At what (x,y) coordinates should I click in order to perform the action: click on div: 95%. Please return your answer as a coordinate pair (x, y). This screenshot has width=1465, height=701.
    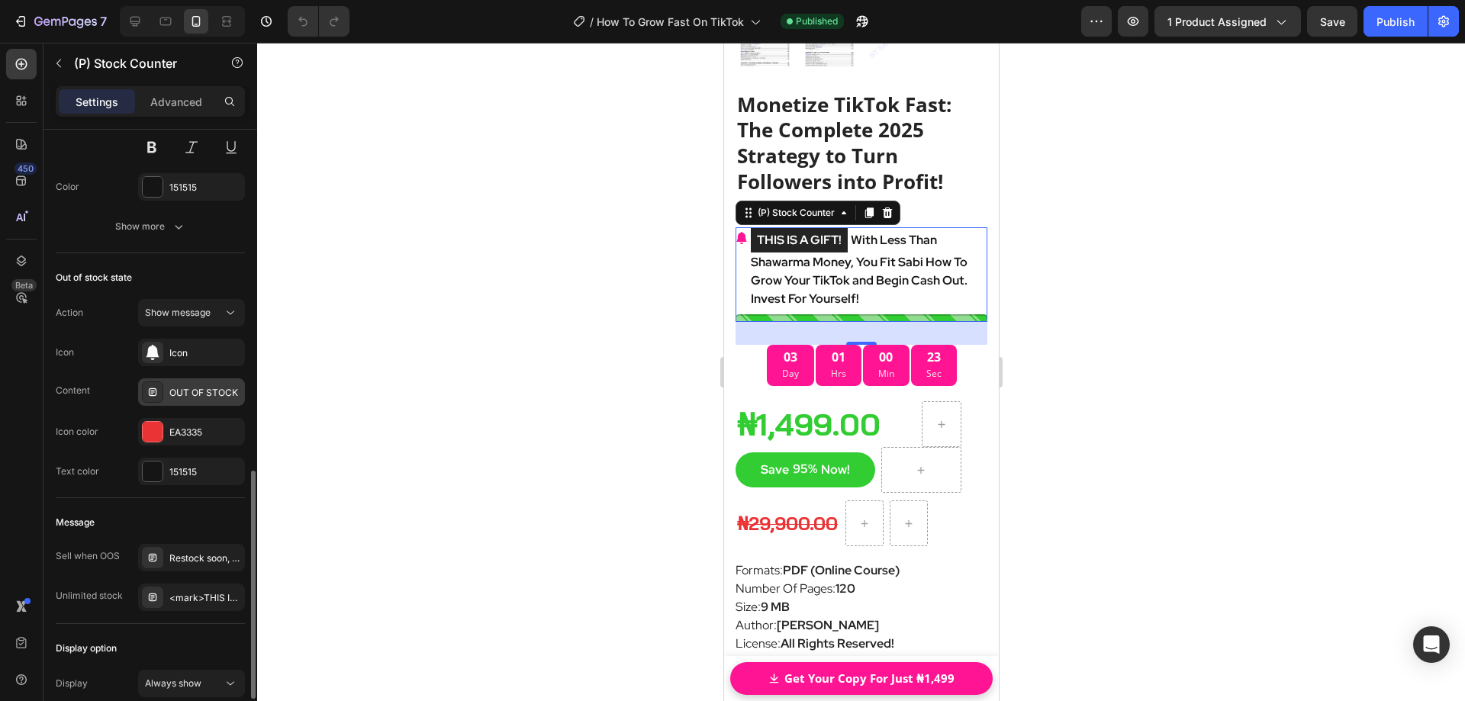
    Looking at the image, I should click on (81, 426).